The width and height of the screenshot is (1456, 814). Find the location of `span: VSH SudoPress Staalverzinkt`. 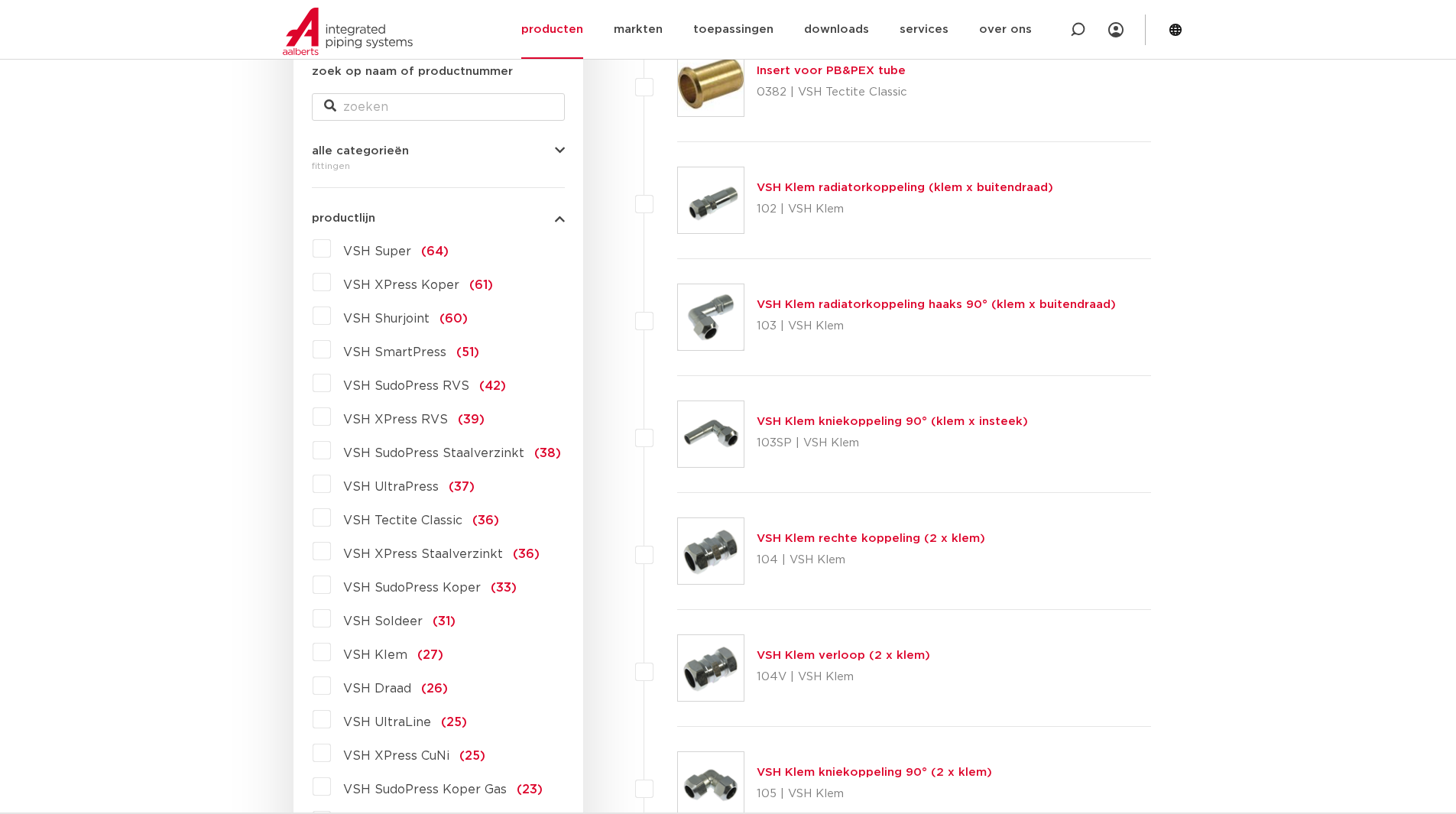

span: VSH SudoPress Staalverzinkt is located at coordinates (433, 454).